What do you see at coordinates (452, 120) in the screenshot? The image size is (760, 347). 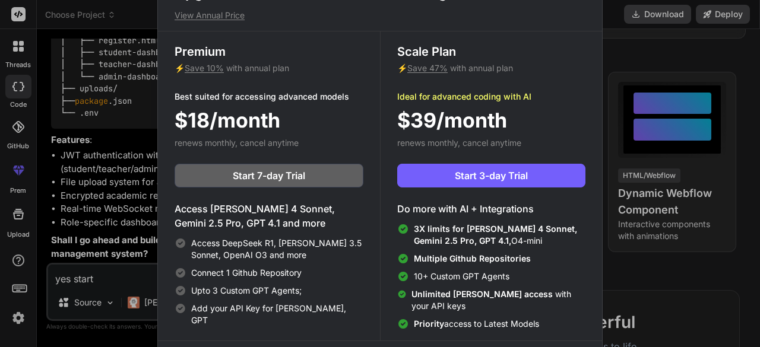 I see `span: $39/month` at bounding box center [452, 120].